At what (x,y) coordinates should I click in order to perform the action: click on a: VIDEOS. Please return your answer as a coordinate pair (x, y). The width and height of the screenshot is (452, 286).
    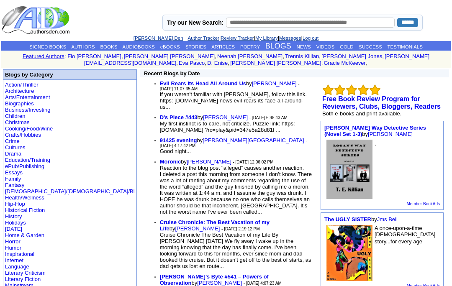
    Looking at the image, I should click on (325, 47).